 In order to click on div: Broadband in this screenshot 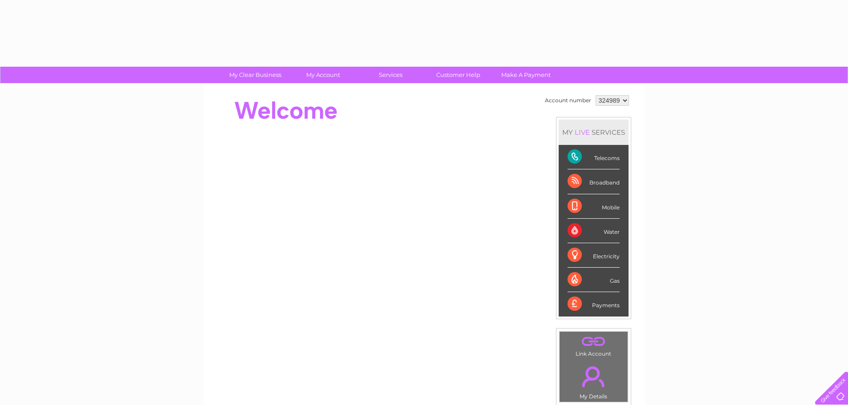, I will do `click(593, 182)`.